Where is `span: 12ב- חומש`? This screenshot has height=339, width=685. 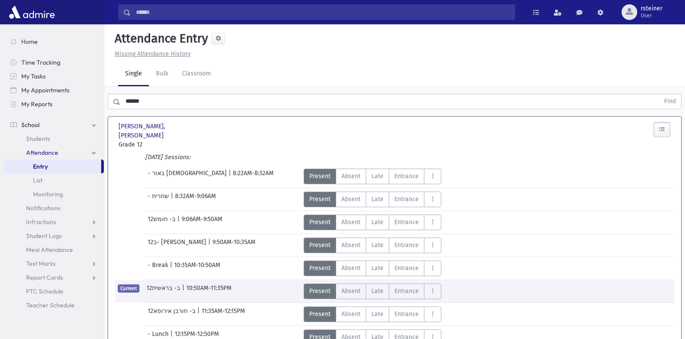 span: 12ב- חומש is located at coordinates (162, 223).